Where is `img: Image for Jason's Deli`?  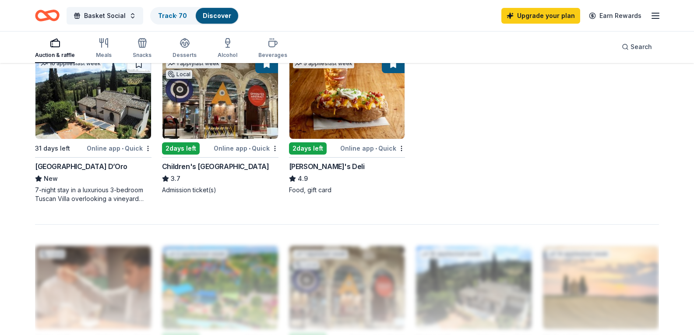
img: Image for Jason's Deli is located at coordinates (347, 97).